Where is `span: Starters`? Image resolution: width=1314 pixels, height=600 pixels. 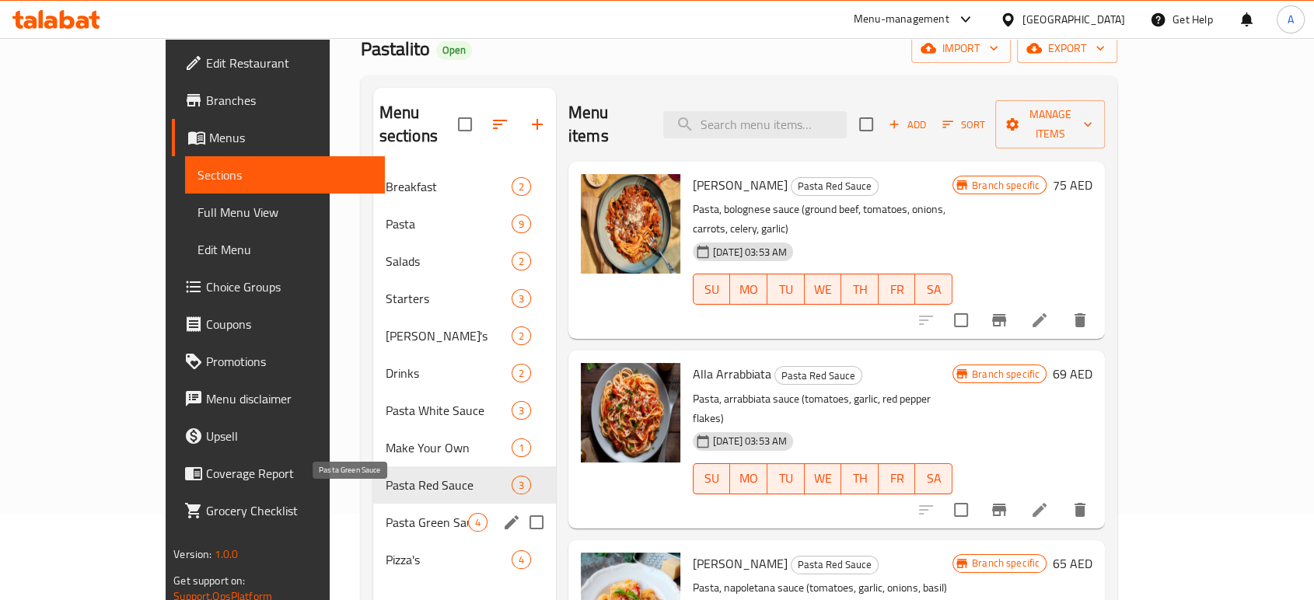 span: Starters is located at coordinates (449, 299).